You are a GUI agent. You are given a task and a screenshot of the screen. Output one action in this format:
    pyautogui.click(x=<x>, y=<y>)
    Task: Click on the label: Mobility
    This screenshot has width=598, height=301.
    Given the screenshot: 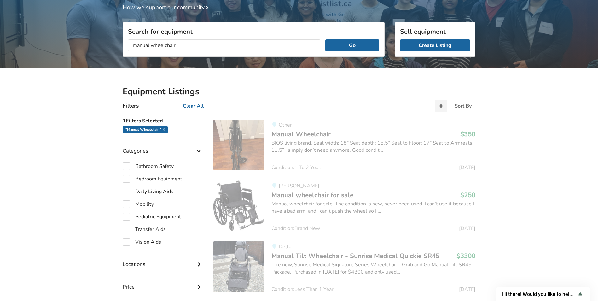 What is the action you would take?
    pyautogui.click(x=138, y=204)
    